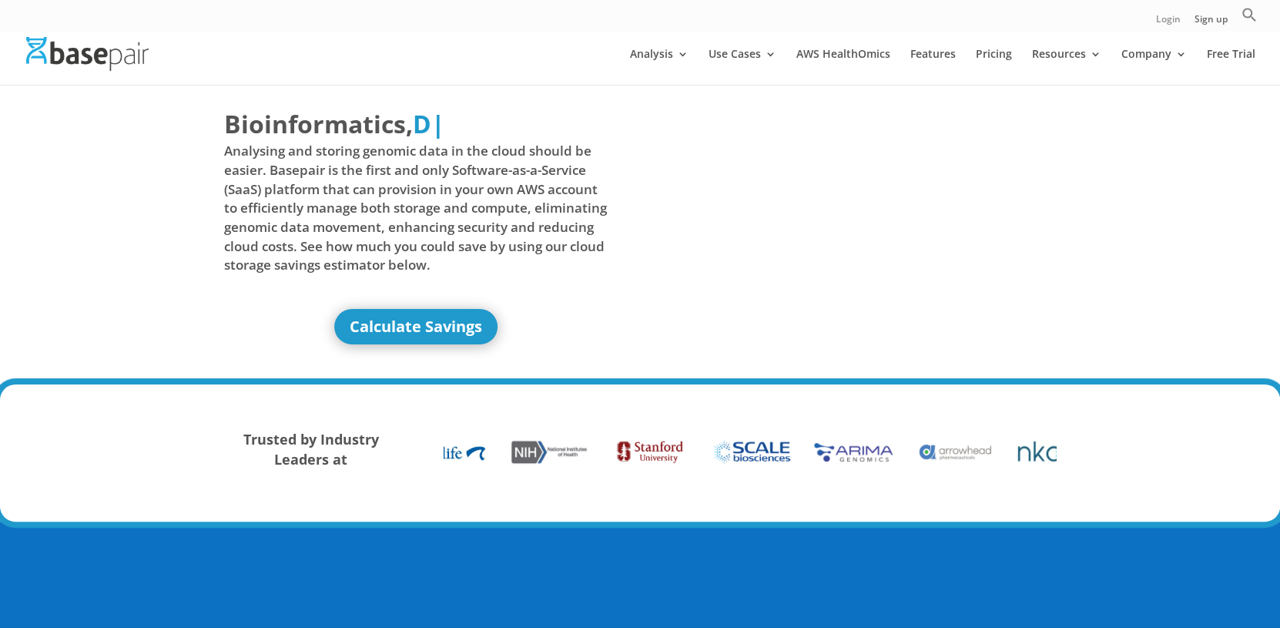 This screenshot has height=628, width=1280. I want to click on a: Login, so click(1169, 22).